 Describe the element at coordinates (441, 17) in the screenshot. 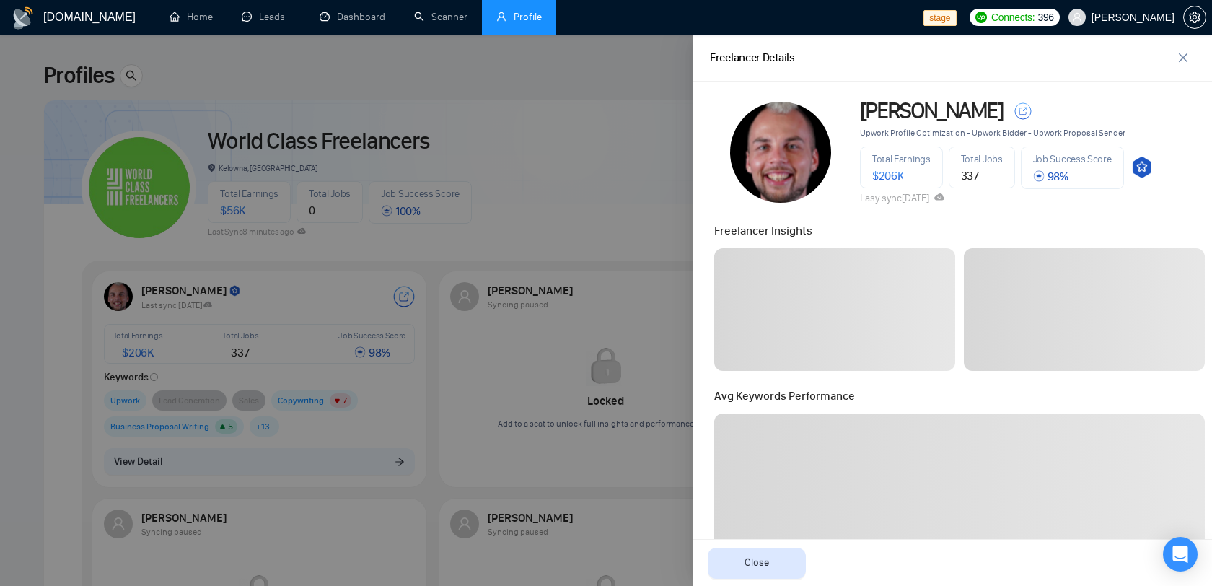

I see `a: searchScanner` at that location.